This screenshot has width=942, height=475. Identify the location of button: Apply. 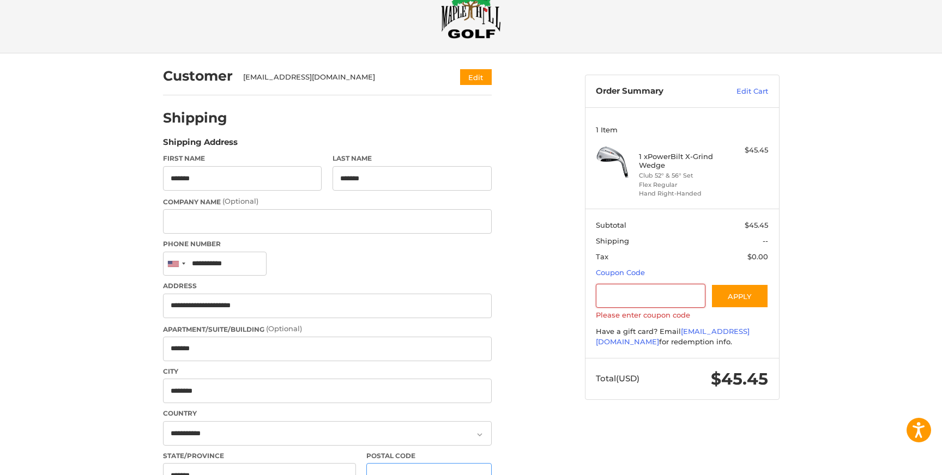
(739, 296).